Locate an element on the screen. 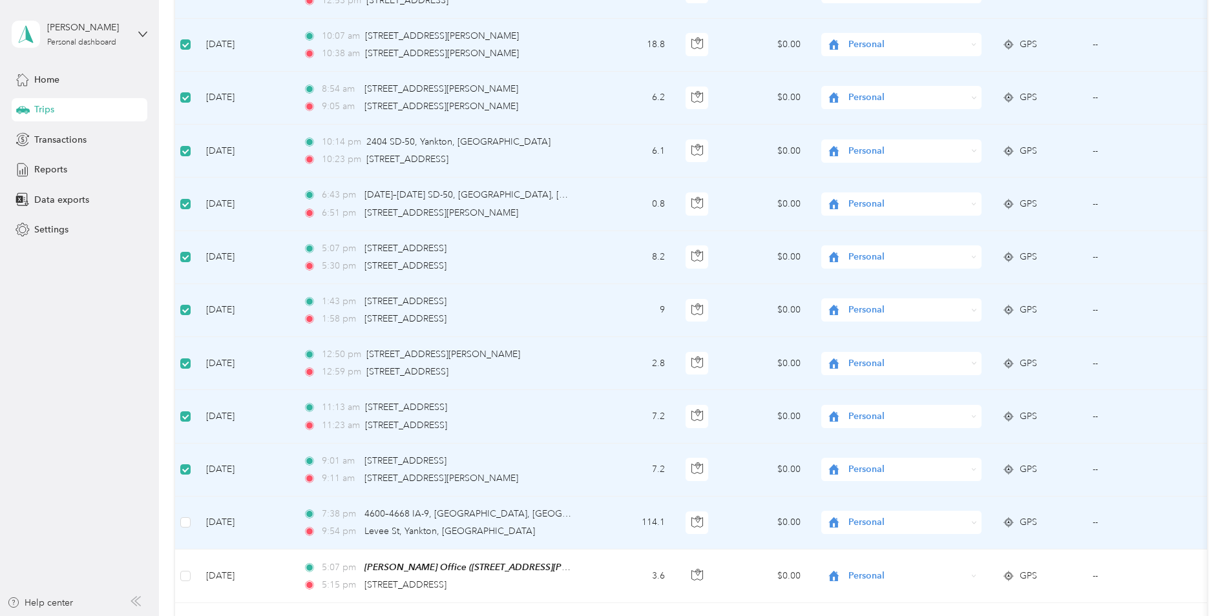 The height and width of the screenshot is (616, 1229). div: Personal dashboard is located at coordinates (81, 43).